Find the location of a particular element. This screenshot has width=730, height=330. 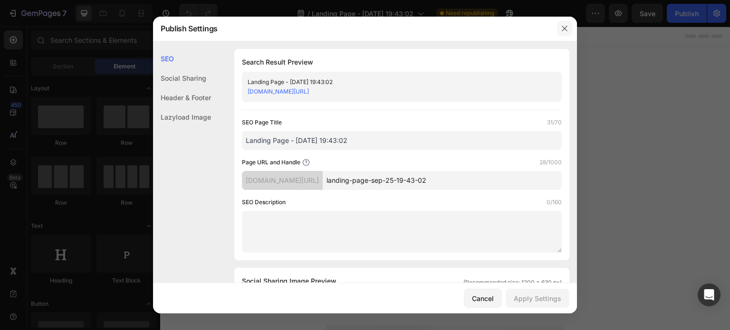

label: 28/1000 is located at coordinates (550, 162).